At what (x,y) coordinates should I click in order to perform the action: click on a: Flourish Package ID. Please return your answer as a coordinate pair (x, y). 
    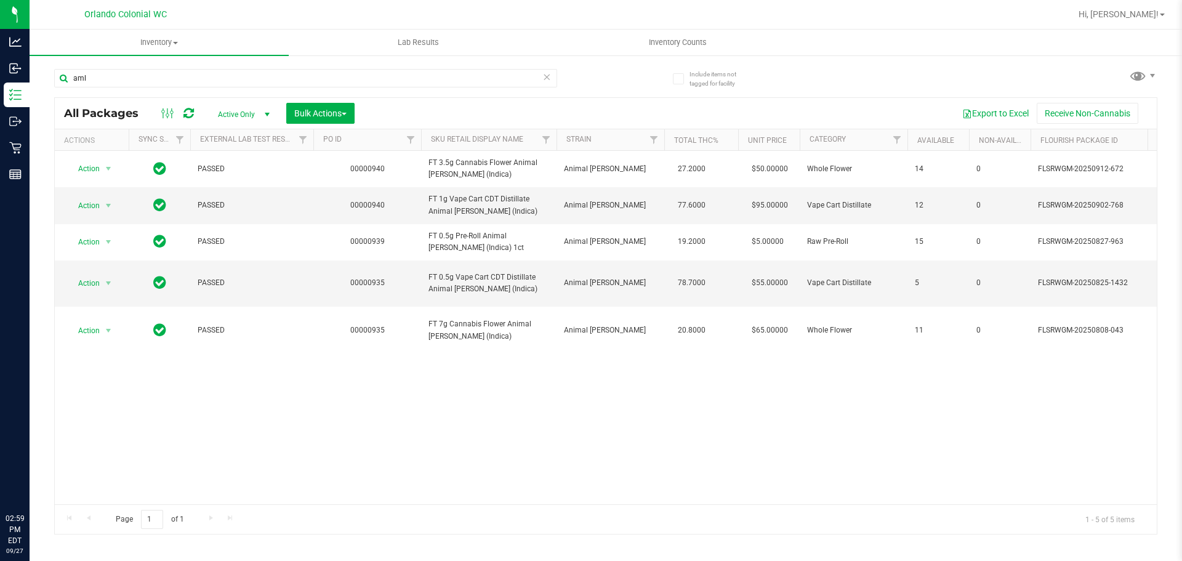
    Looking at the image, I should click on (1080, 140).